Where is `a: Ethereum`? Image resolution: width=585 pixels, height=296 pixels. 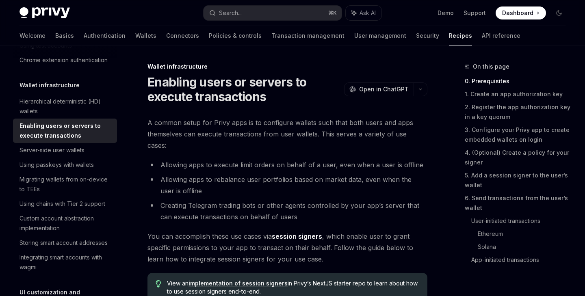
a: Ethereum is located at coordinates (525, 234).